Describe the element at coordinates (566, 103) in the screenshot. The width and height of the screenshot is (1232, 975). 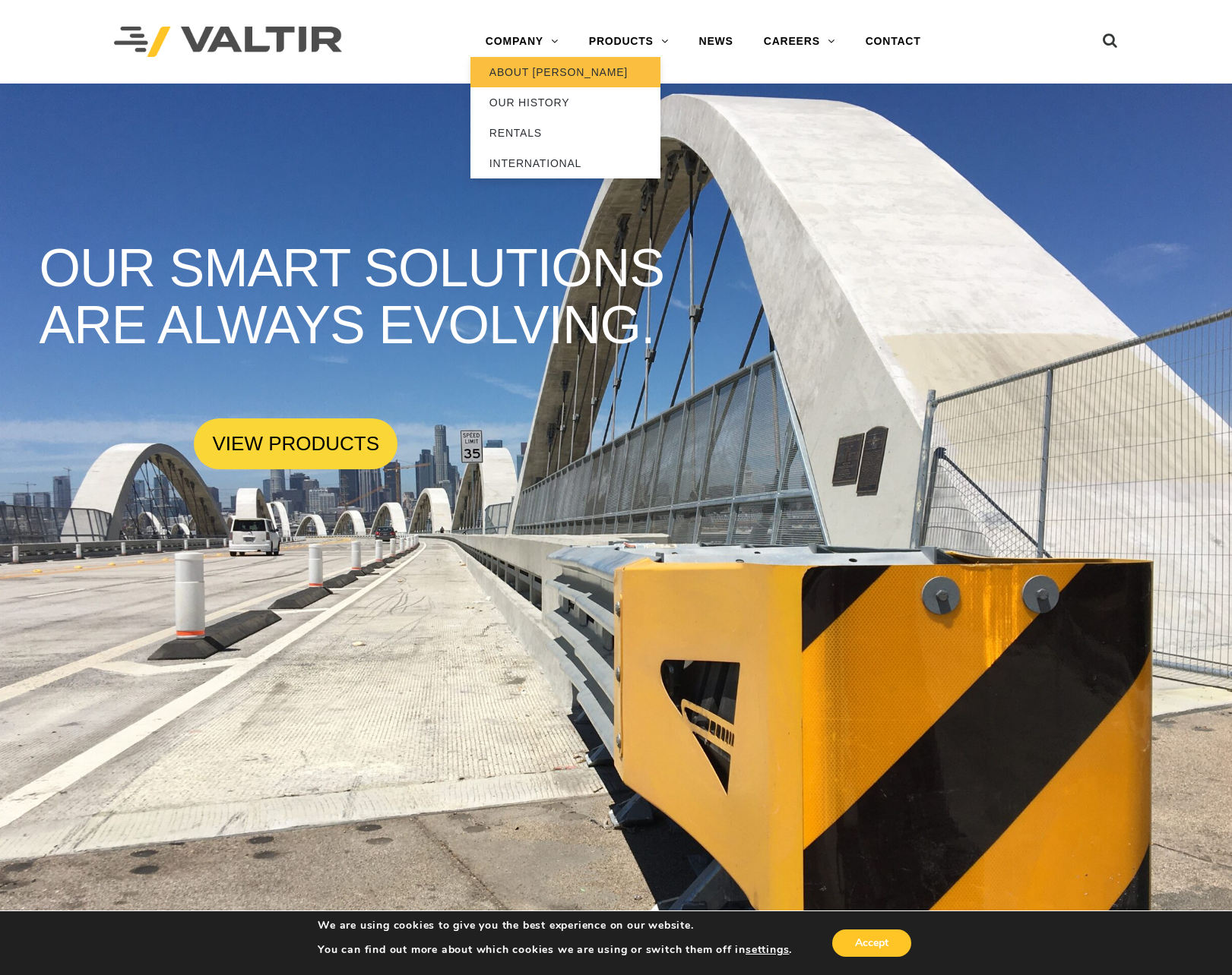
I see `a: OUR HISTORY` at that location.